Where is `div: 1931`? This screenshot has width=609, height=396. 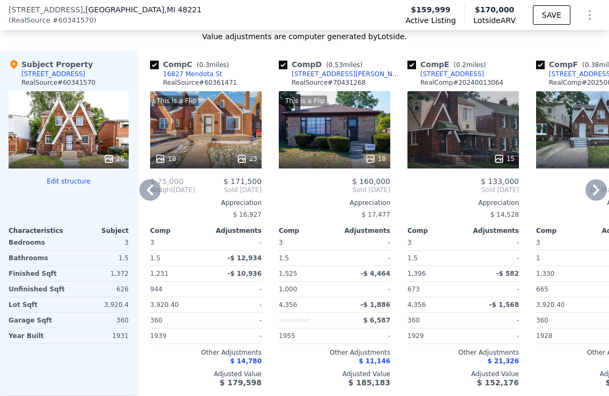 div: 1931 is located at coordinates (100, 336).